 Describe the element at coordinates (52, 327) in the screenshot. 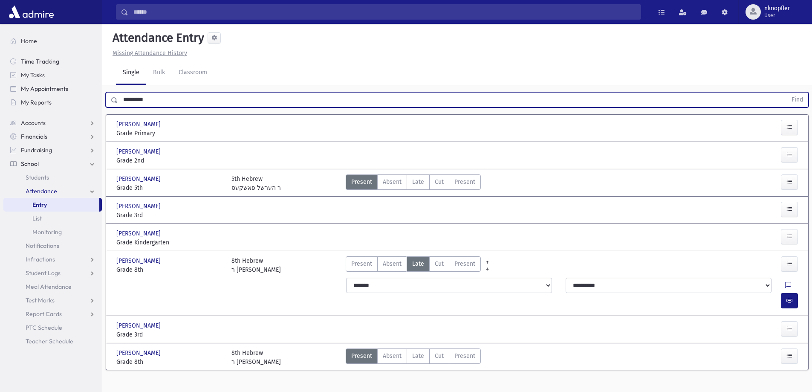

I see `a: PTC Schedule` at that location.